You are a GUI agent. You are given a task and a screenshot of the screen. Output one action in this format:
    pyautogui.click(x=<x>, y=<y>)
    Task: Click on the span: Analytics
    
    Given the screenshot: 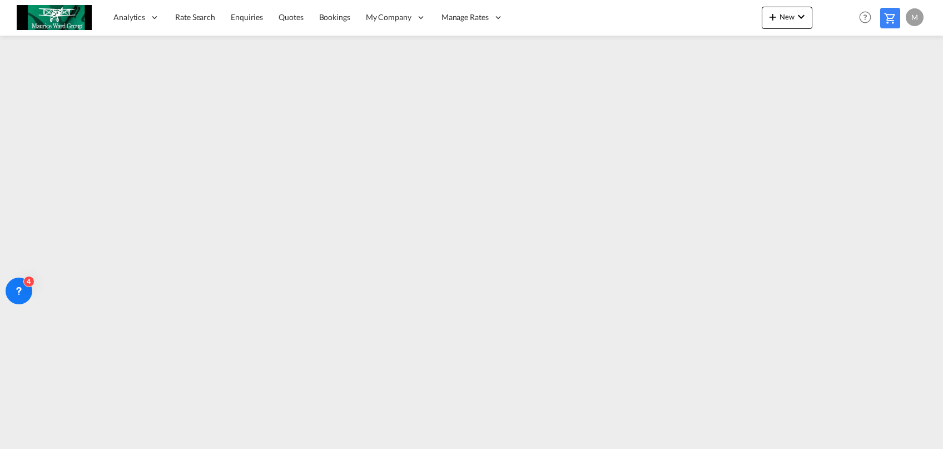 What is the action you would take?
    pyautogui.click(x=129, y=17)
    